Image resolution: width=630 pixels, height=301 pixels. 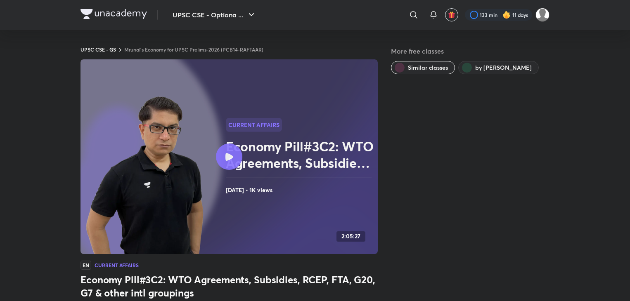 I want to click on h4: 2:05:27, so click(x=351, y=236).